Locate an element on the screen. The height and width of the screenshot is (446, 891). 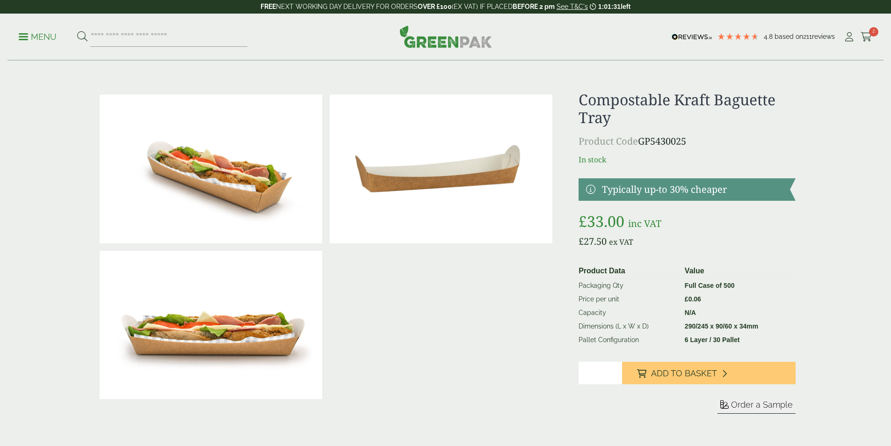
th: Value is located at coordinates (737, 271).